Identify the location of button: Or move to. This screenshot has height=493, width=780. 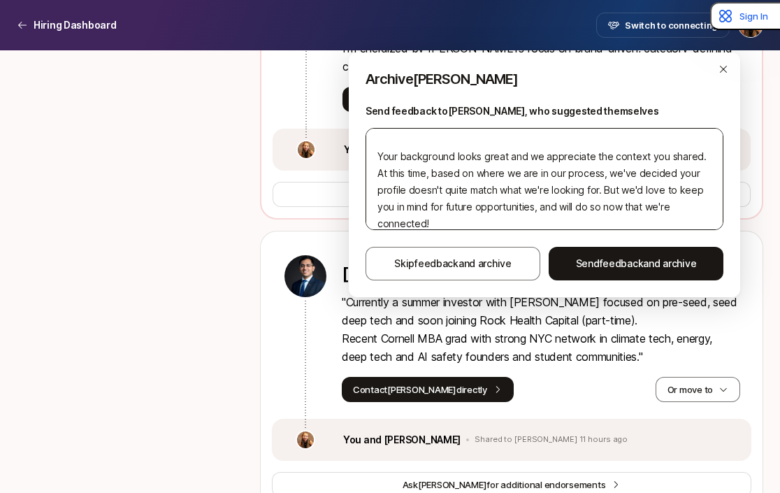
(698, 389).